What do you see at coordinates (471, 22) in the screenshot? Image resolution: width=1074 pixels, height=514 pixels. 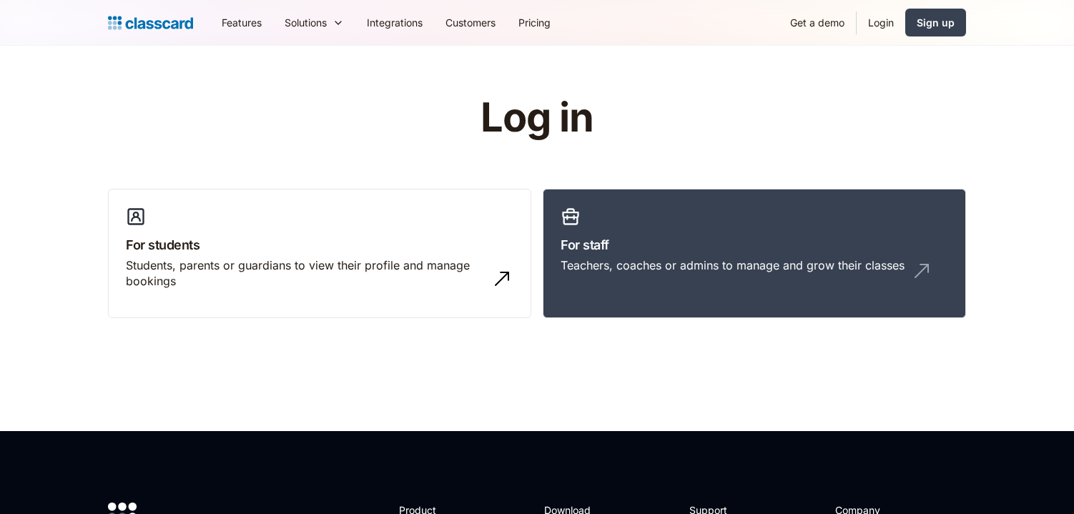 I see `a: Customers` at bounding box center [471, 22].